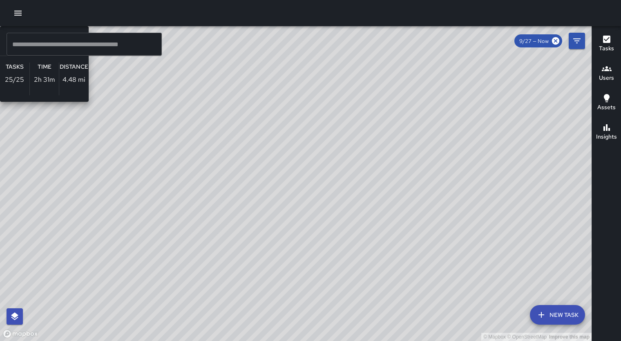  I want to click on button: Tasks, so click(607, 44).